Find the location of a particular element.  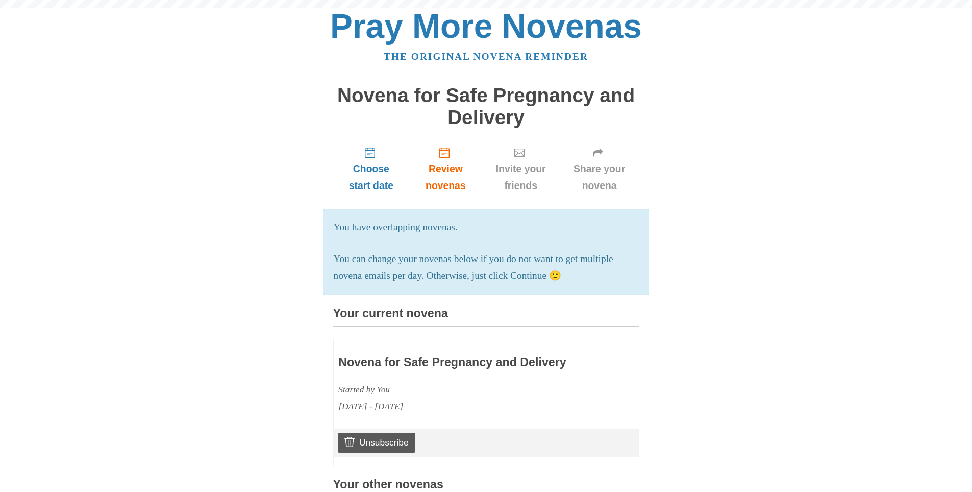

p: You have overlapping novenas. is located at coordinates (486, 227).